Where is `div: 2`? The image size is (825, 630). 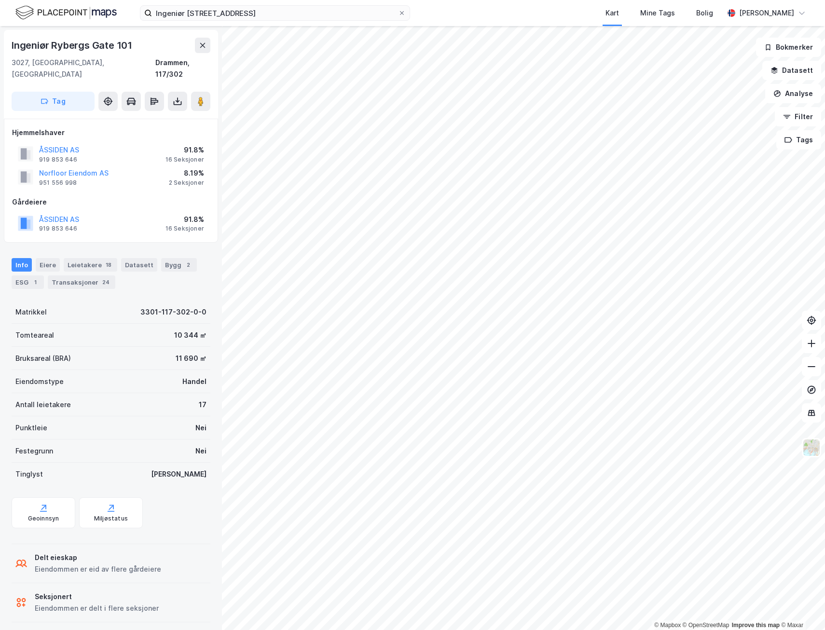 div: 2 is located at coordinates (188, 265).